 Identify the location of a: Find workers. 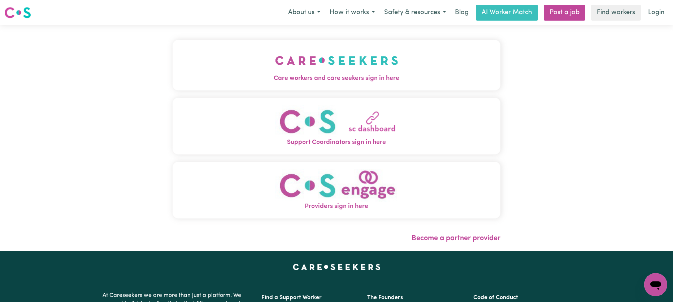
(616, 13).